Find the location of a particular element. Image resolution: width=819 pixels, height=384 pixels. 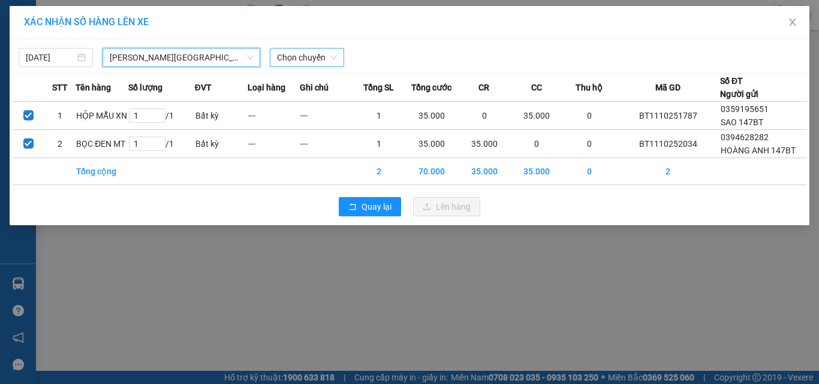

div: Số ĐT Người gửi is located at coordinates (739, 88).